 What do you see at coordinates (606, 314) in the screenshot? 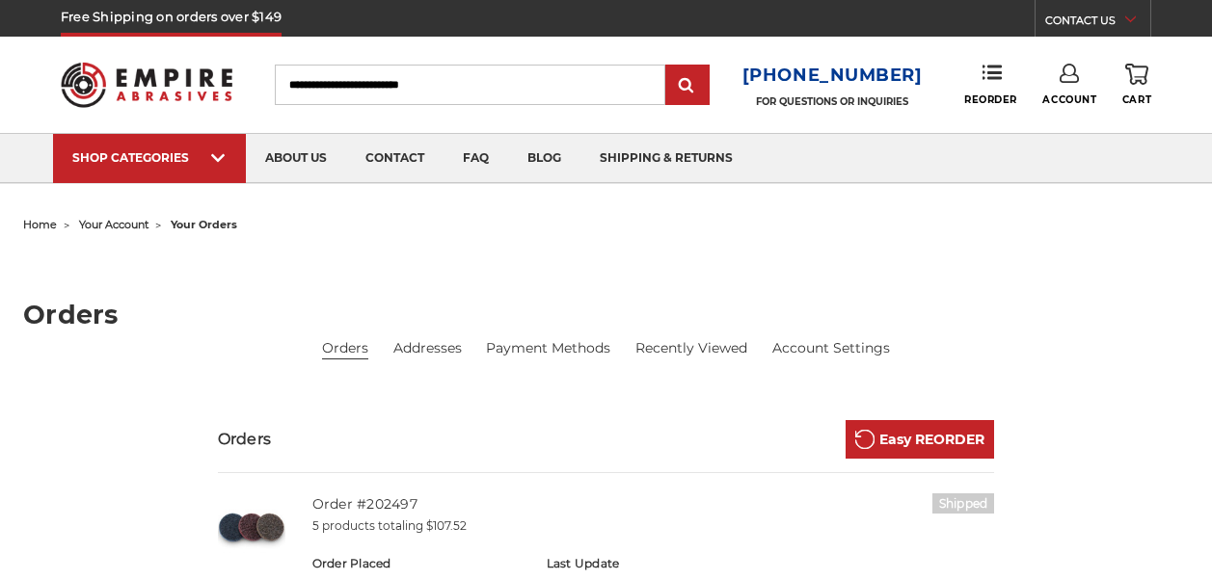
I see `h1: Orders` at bounding box center [606, 314].